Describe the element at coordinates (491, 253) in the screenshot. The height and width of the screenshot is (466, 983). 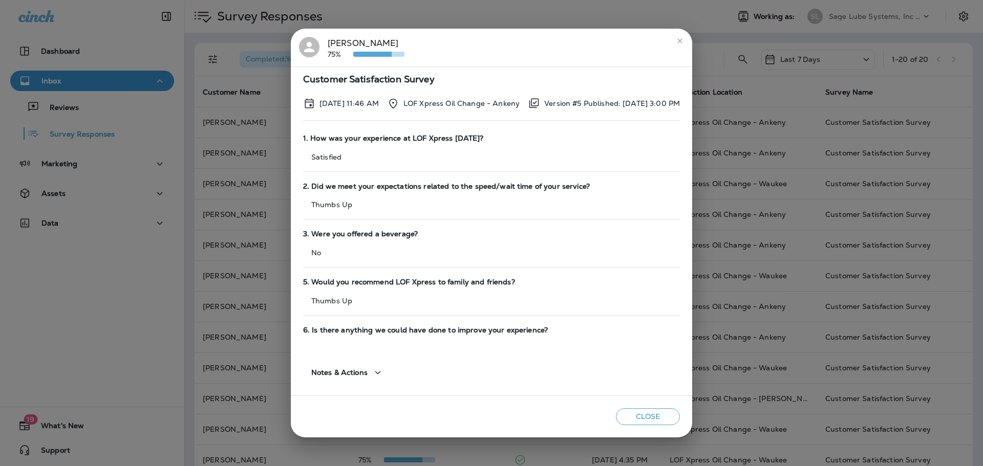
I see `p: No` at that location.